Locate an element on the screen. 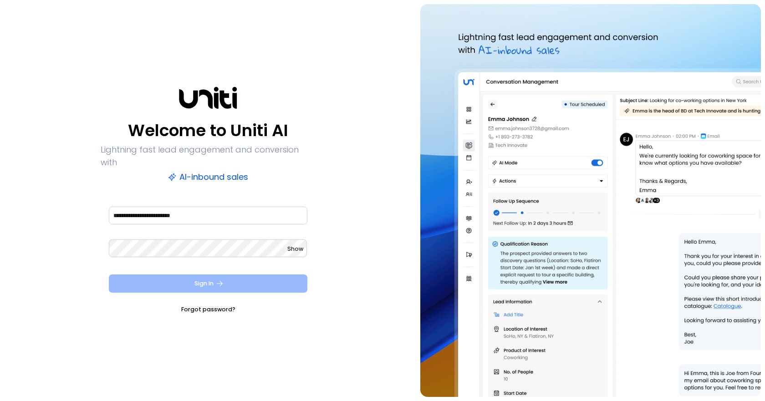 Image resolution: width=765 pixels, height=401 pixels. button: Show is located at coordinates (295, 249).